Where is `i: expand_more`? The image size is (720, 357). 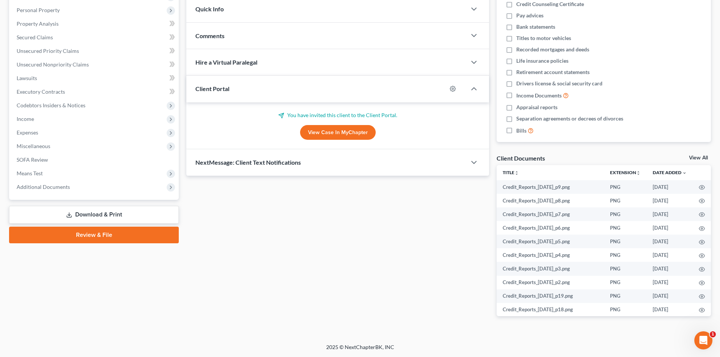
i: expand_more is located at coordinates (684, 173).